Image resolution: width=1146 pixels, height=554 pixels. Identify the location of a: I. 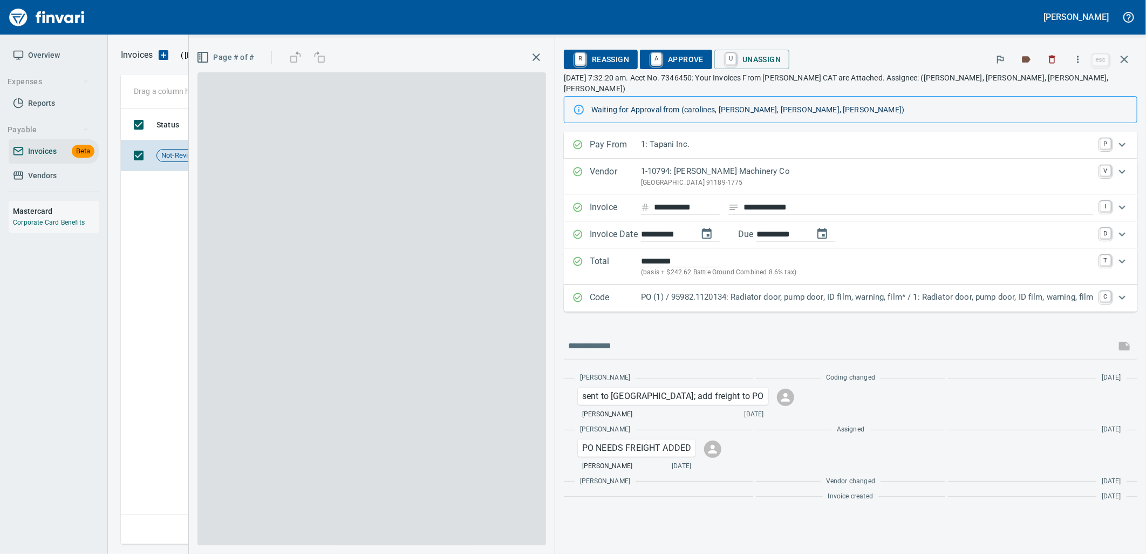
(1106, 206).